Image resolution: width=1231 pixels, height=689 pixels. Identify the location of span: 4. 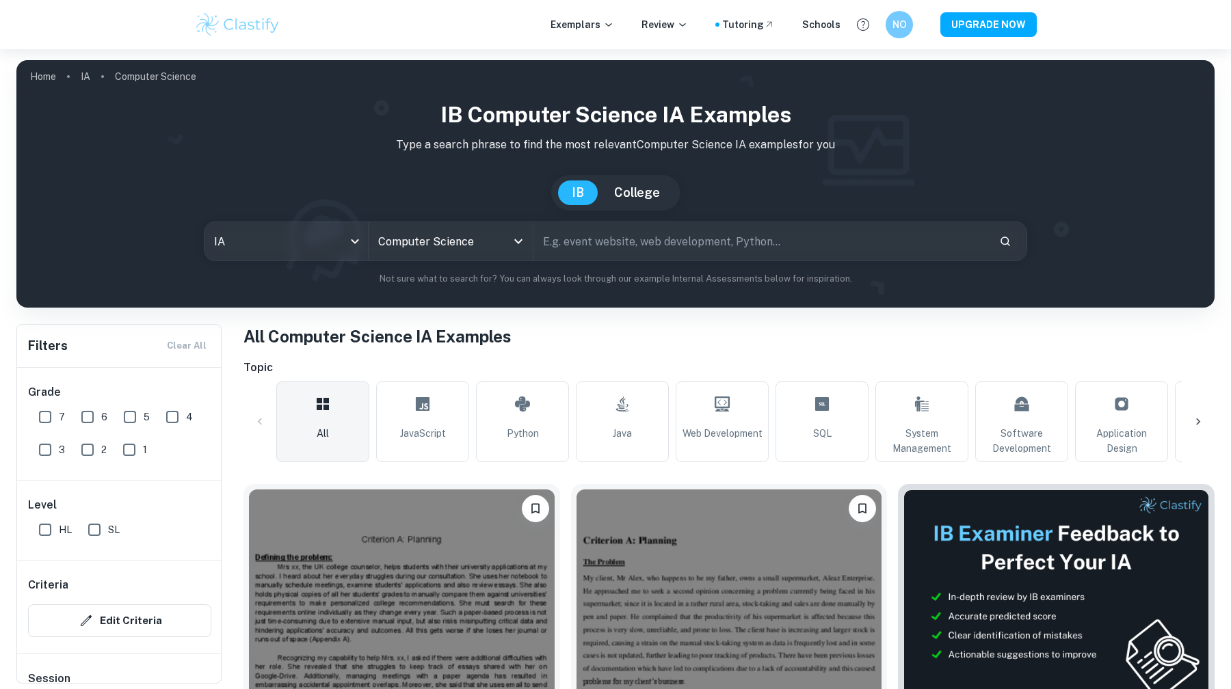
(189, 417).